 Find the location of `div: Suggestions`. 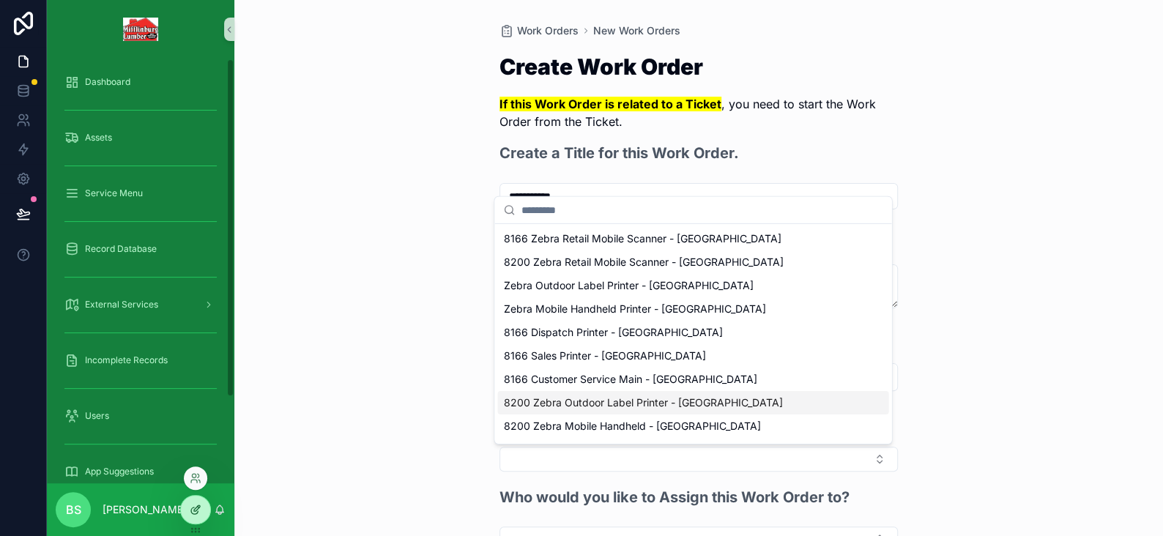

div: Suggestions is located at coordinates (693, 334).